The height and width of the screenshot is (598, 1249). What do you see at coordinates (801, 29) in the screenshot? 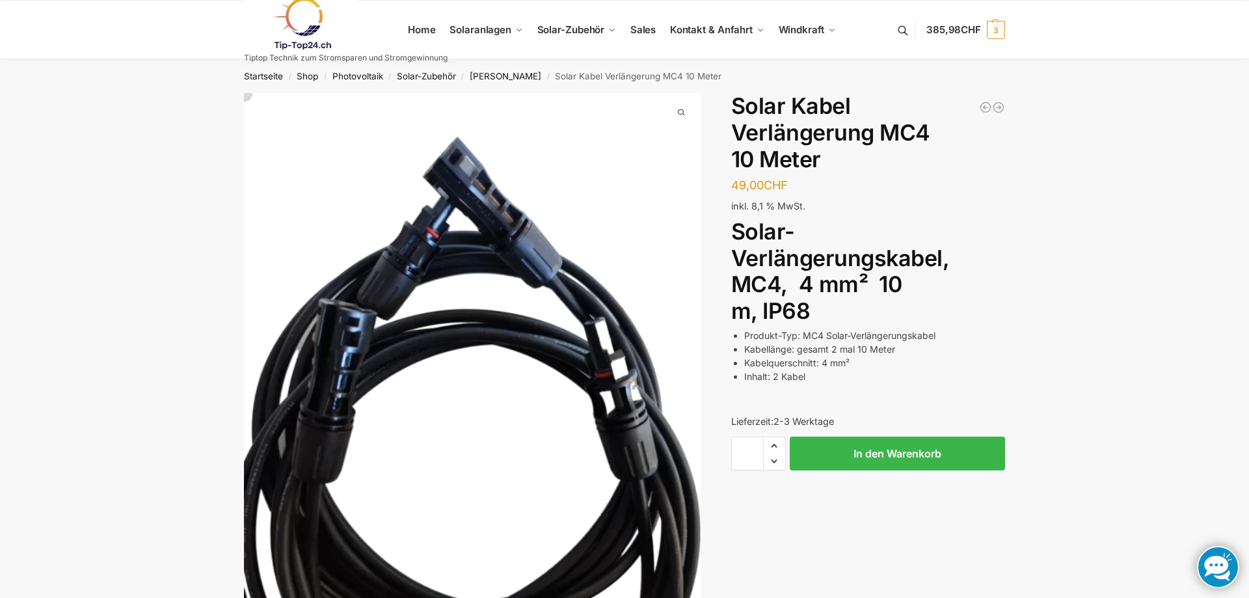
I see `span: Windkraft` at bounding box center [801, 29].